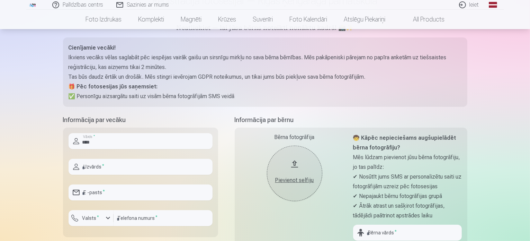 The height and width of the screenshot is (241, 530). Describe the element at coordinates (191, 19) in the screenshot. I see `a: Magnēti` at that location.